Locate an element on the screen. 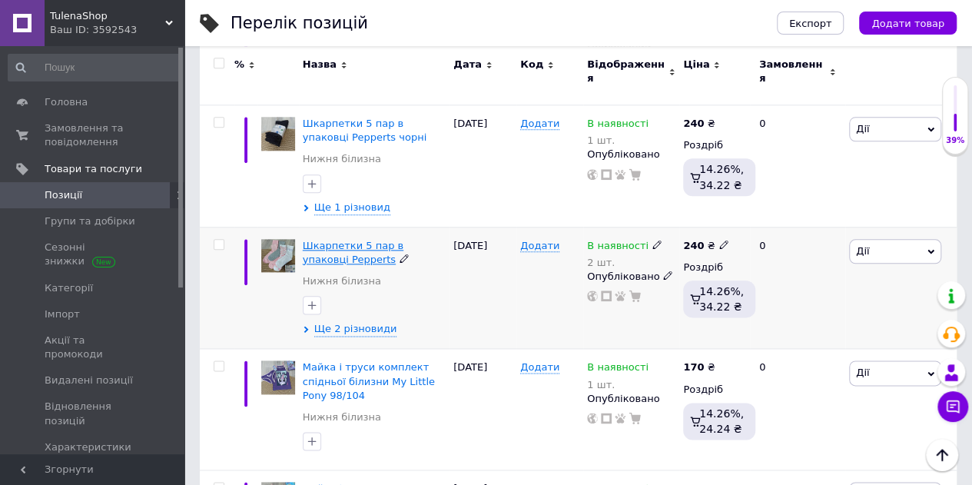 The height and width of the screenshot is (485, 972). span: Товари та послуги is located at coordinates (93, 169).